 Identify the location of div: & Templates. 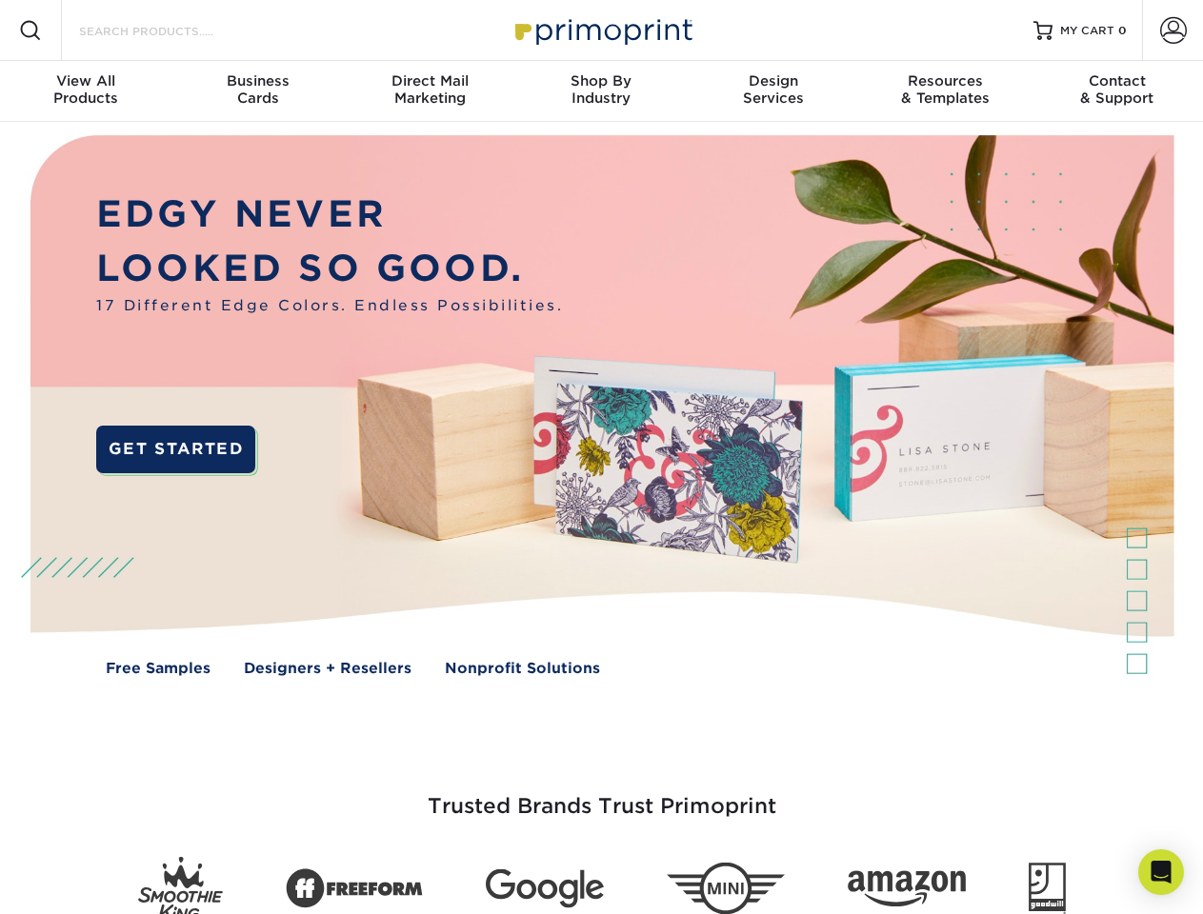
(945, 90).